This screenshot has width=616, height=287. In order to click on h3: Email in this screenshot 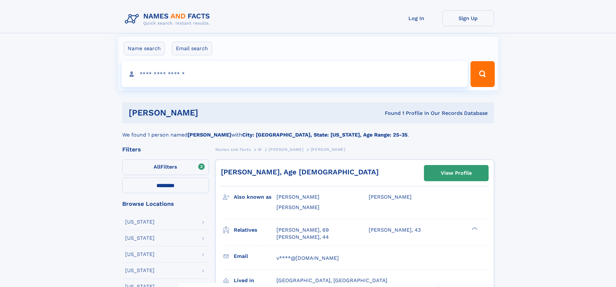, I will do `click(255, 256)`.